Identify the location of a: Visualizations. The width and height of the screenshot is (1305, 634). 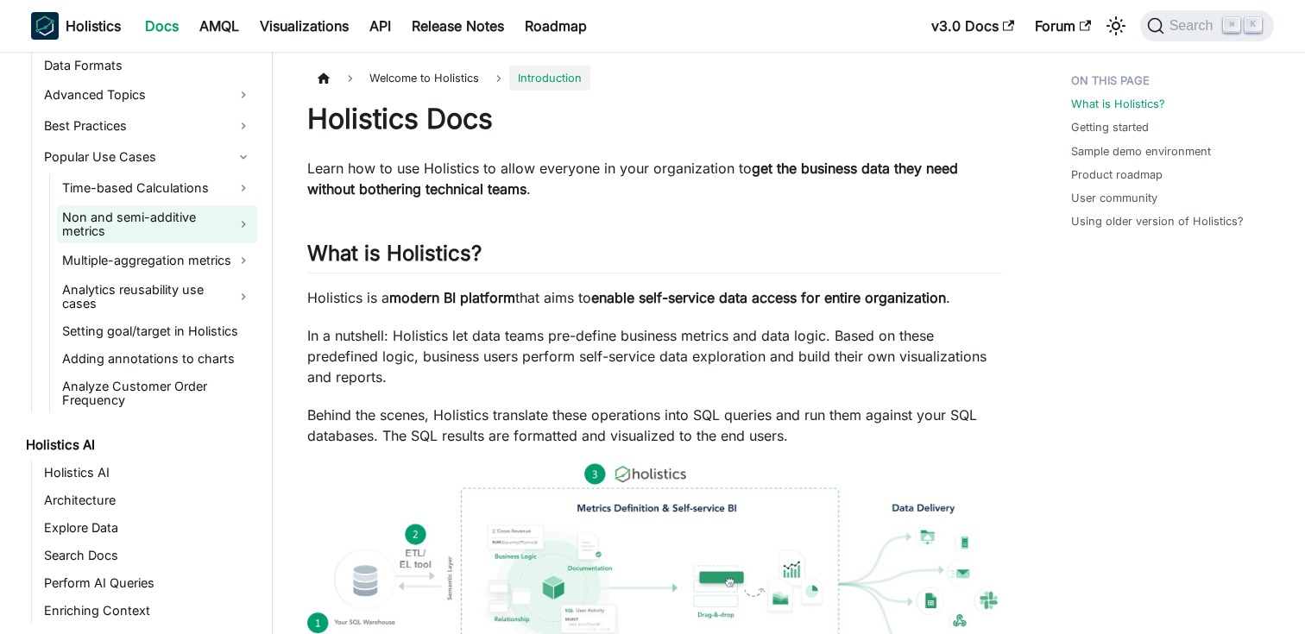
(304, 26).